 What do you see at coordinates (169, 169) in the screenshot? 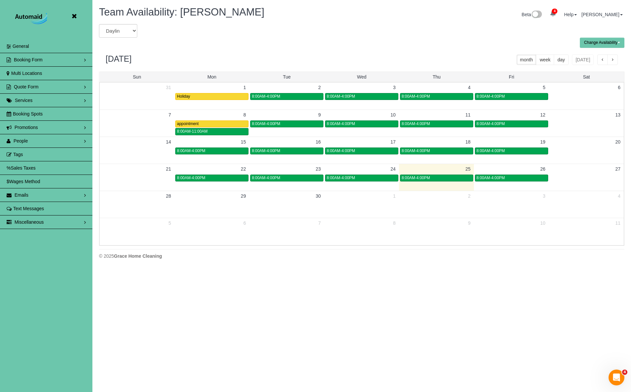
I see `a: 21` at bounding box center [169, 169].